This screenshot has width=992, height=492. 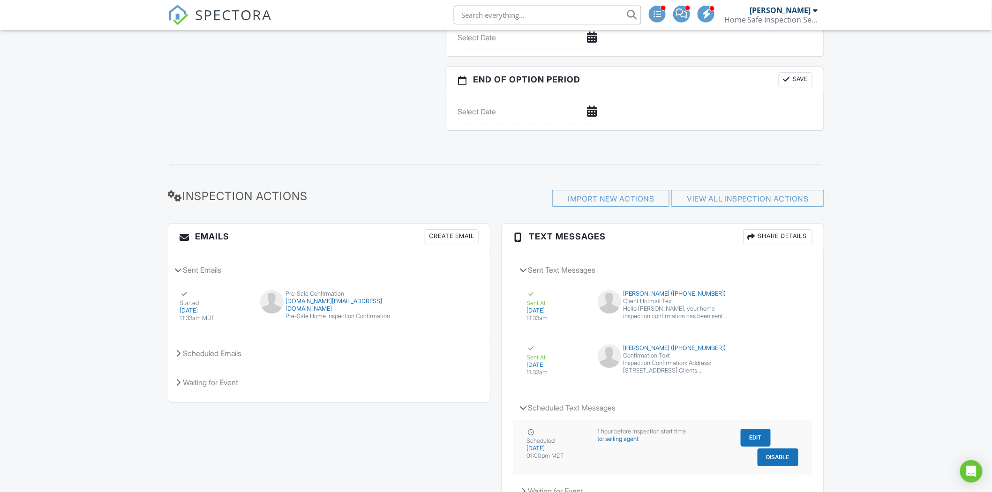 What do you see at coordinates (611, 198) in the screenshot?
I see `div: Import New Actions` at bounding box center [611, 198].